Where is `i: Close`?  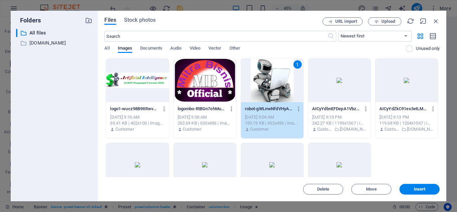
i: Close is located at coordinates (436, 21).